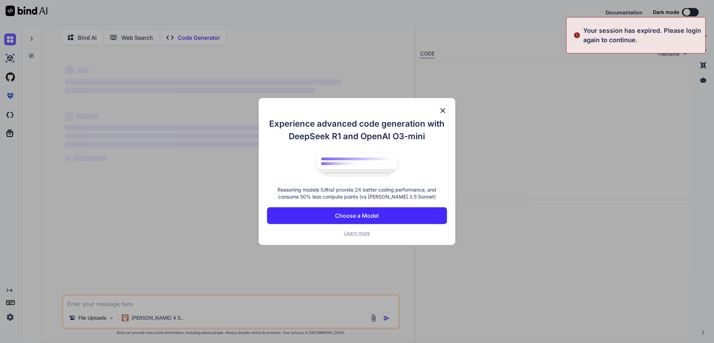  Describe the element at coordinates (357, 193) in the screenshot. I see `p: Reasoning models (Ultra) provide 2X better coding performance, and consume 50% less compute point...` at that location.